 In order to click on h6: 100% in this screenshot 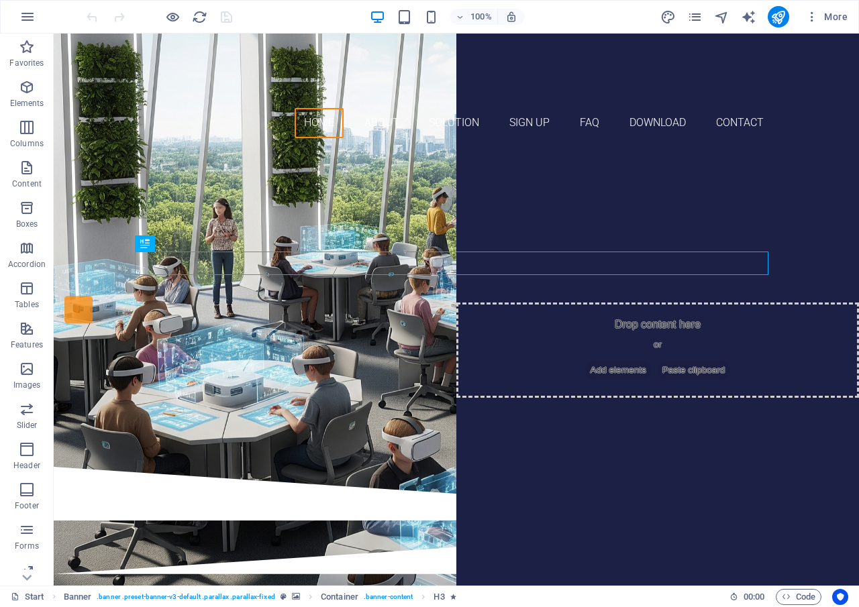, I will do `click(481, 17)`.